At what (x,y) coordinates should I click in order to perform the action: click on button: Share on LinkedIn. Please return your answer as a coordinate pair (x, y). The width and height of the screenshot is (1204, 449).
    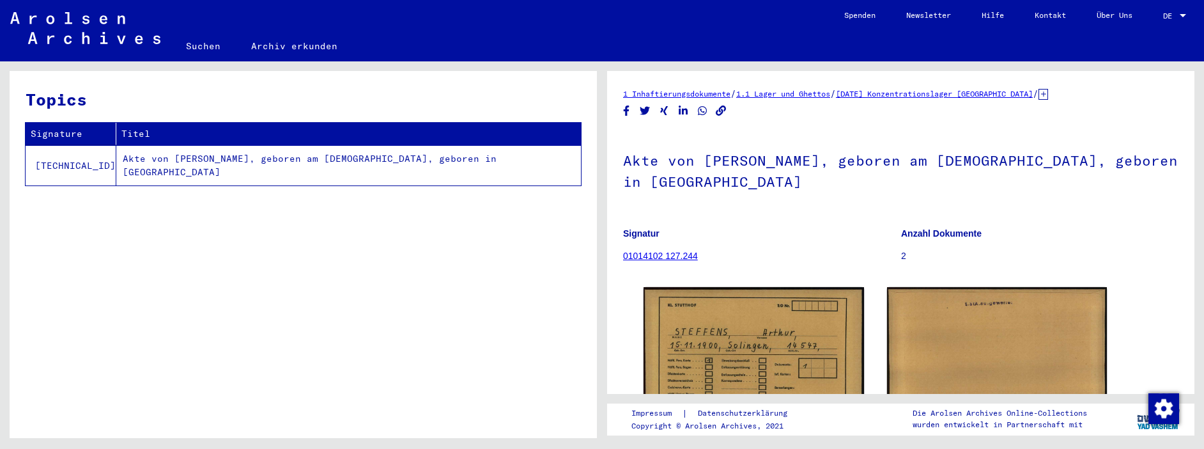
    Looking at the image, I should click on (683, 111).